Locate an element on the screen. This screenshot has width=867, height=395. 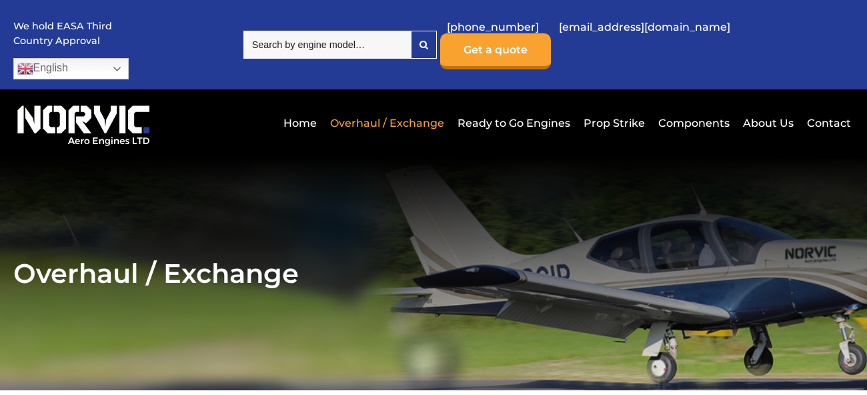
a: About Us is located at coordinates (769, 123).